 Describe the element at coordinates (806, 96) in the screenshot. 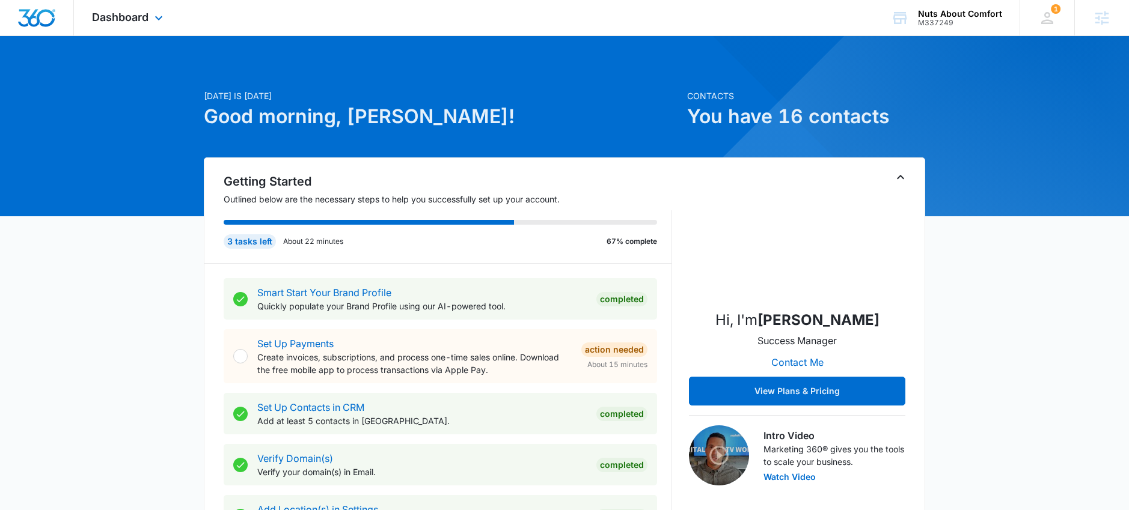

I see `p: Contacts` at that location.